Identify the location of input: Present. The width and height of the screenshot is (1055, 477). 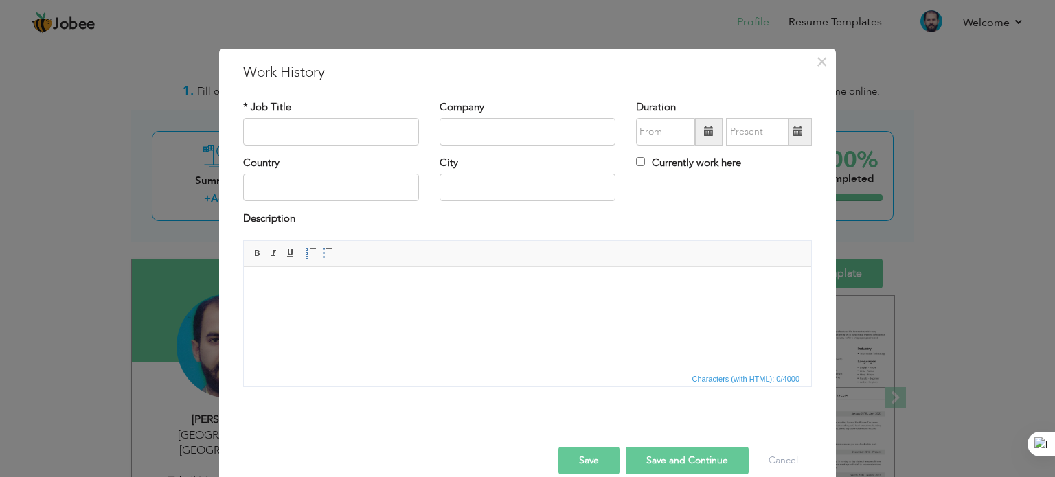
(757, 132).